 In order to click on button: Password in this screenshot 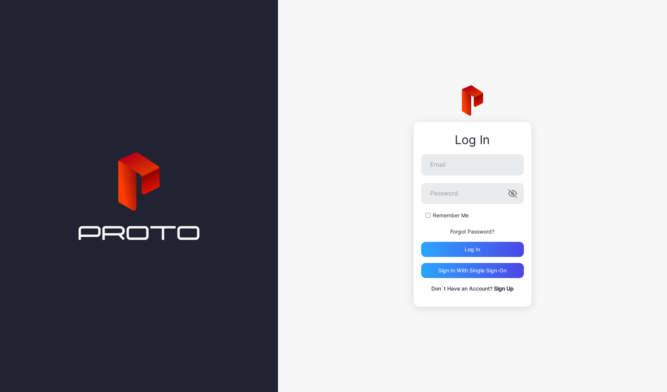, I will do `click(512, 194)`.